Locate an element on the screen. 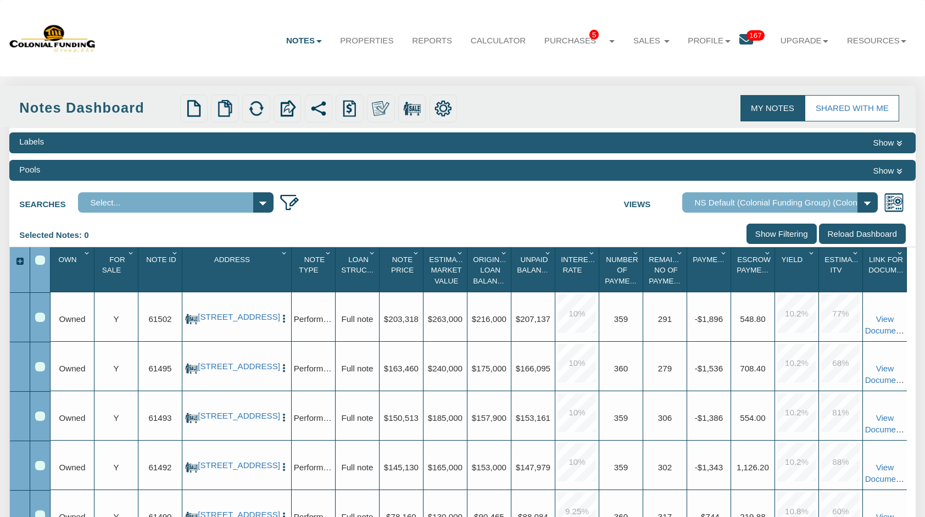  div: Estimated Market Value Sort None is located at coordinates (446, 269).